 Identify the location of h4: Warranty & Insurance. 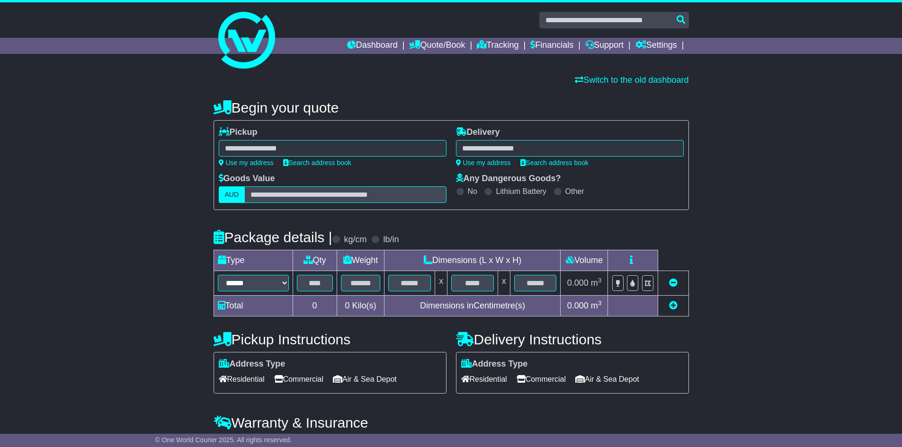
(451, 423).